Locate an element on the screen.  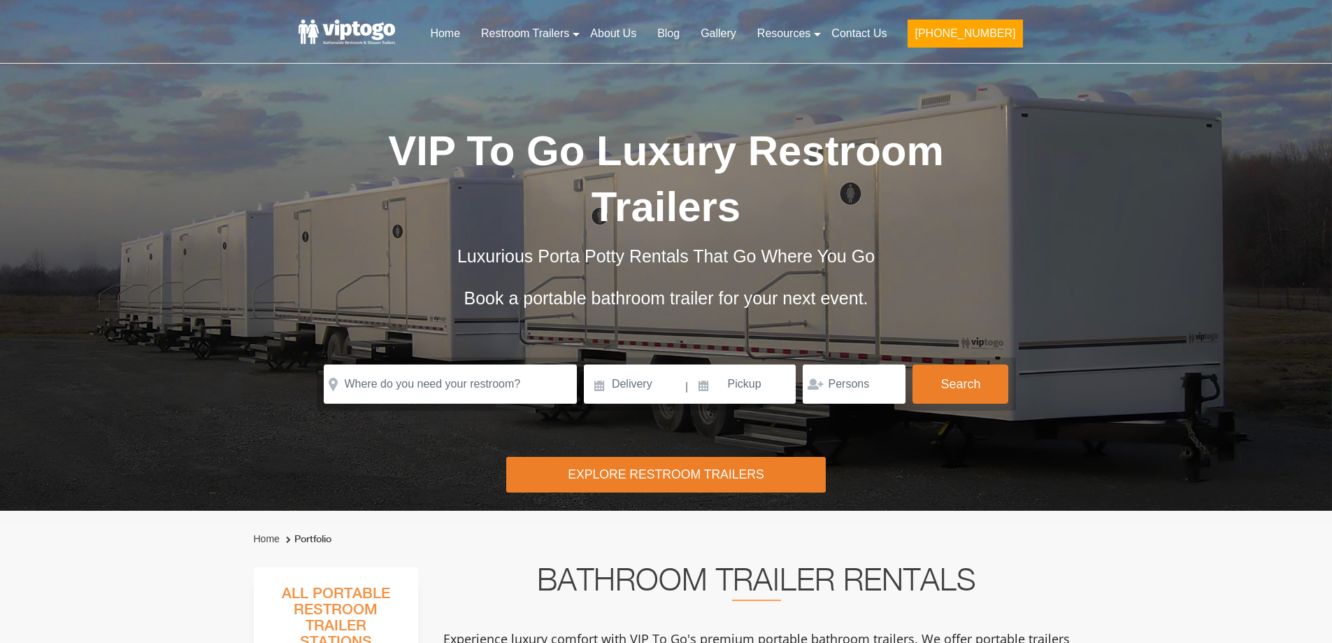
span: Luxurious Porta Potty Rentals That Go Where You Go is located at coordinates (666, 256).